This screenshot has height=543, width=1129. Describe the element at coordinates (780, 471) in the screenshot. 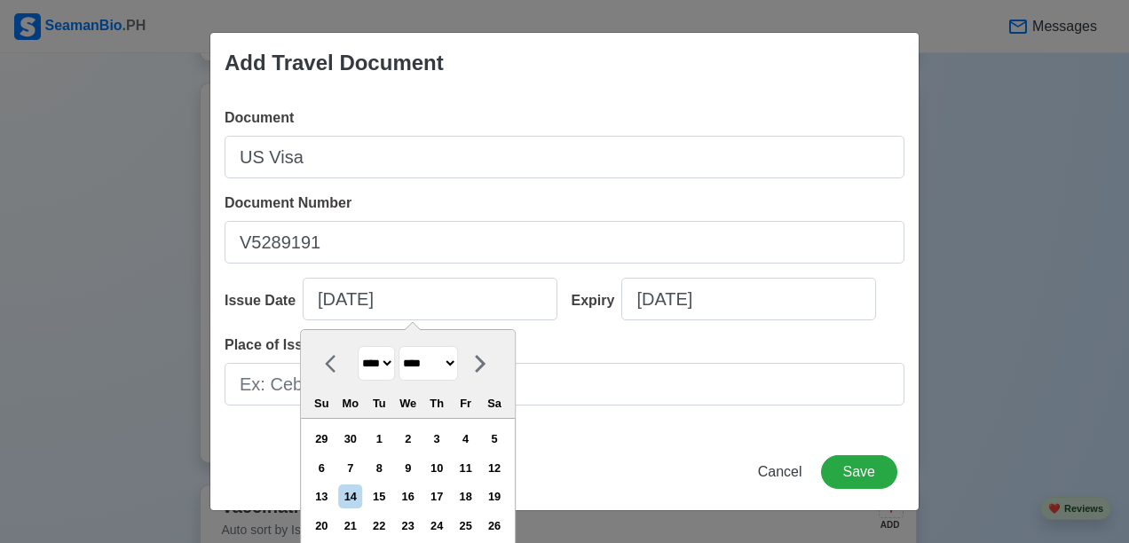

I see `span: Cancel` at that location.